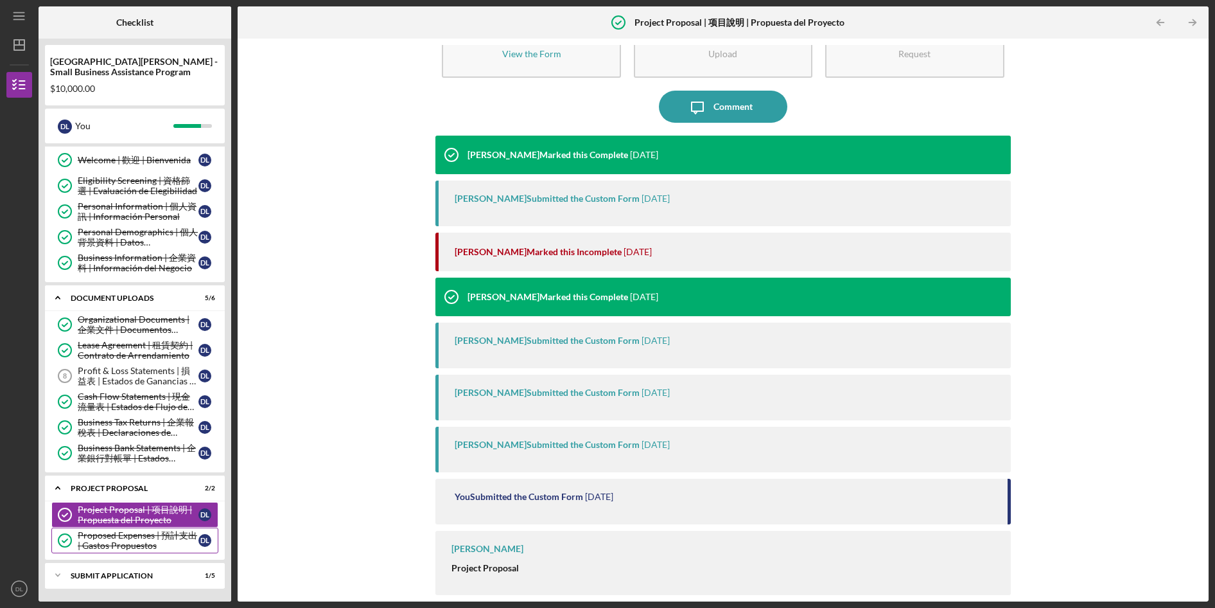 Image resolution: width=1215 pixels, height=608 pixels. What do you see at coordinates (638, 252) in the screenshot?
I see `time: 2025-07-10 17:02` at bounding box center [638, 252].